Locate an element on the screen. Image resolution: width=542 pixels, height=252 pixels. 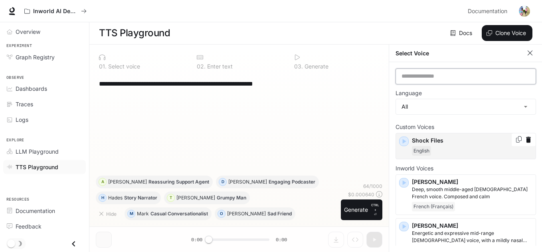
a: TTS Playground is located at coordinates (44, 167).